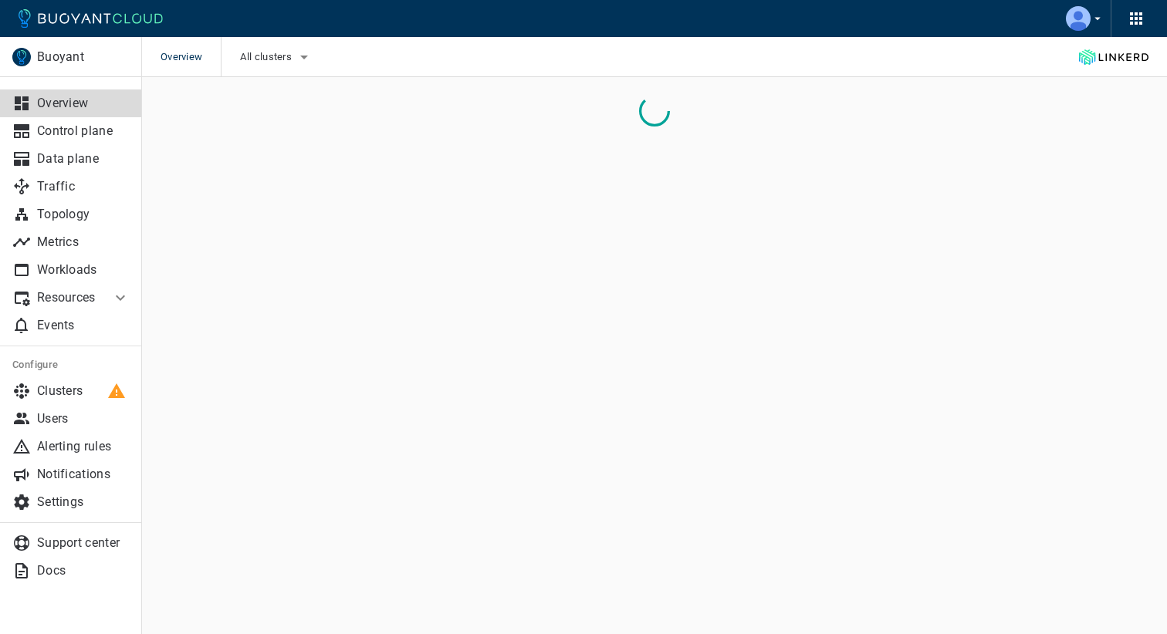 The width and height of the screenshot is (1167, 634). Describe the element at coordinates (83, 475) in the screenshot. I see `p: Notifications` at that location.